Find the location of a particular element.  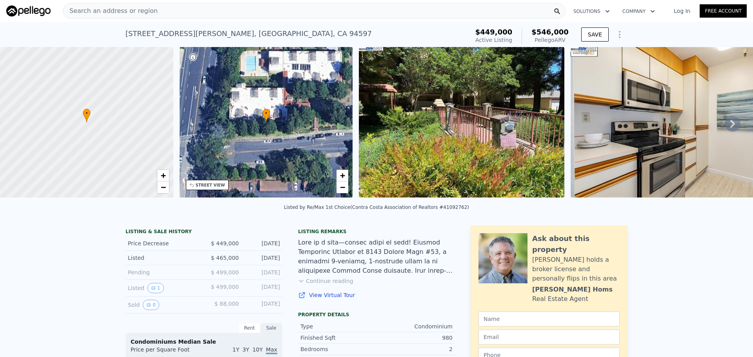

span: 3Y is located at coordinates (245, 350).